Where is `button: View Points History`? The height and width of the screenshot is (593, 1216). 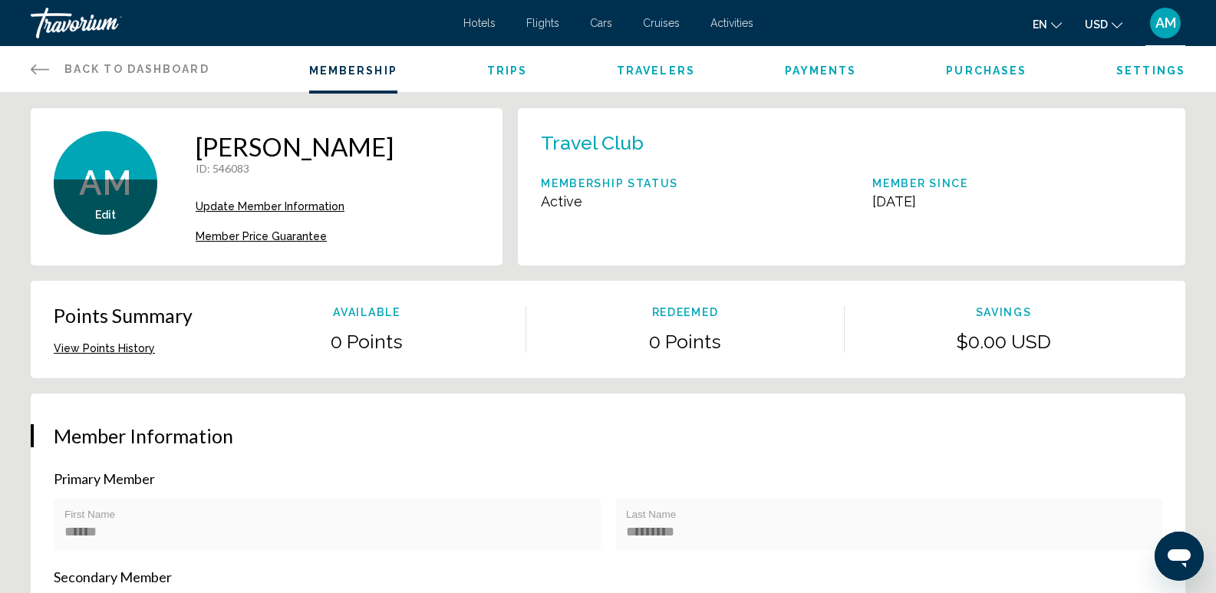 button: View Points History is located at coordinates (104, 348).